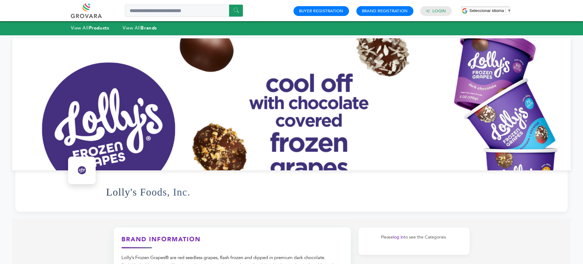  What do you see at coordinates (398, 237) in the screenshot?
I see `a: log in` at bounding box center [398, 237].